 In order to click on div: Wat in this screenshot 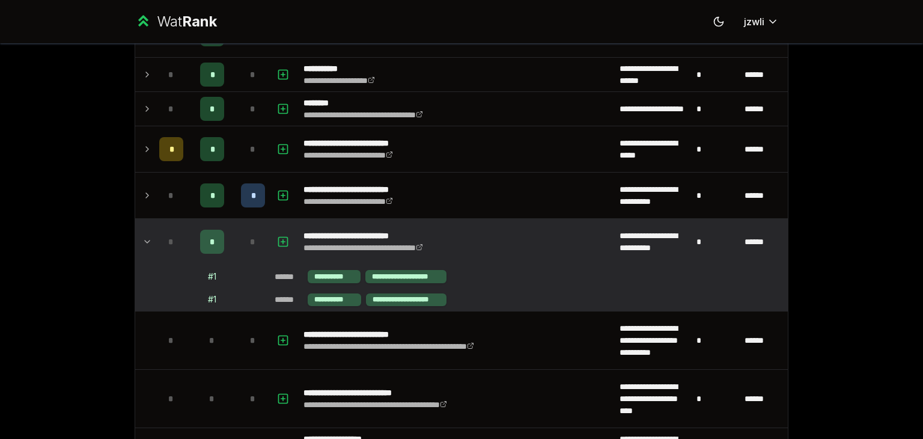, I will do `click(187, 22)`.